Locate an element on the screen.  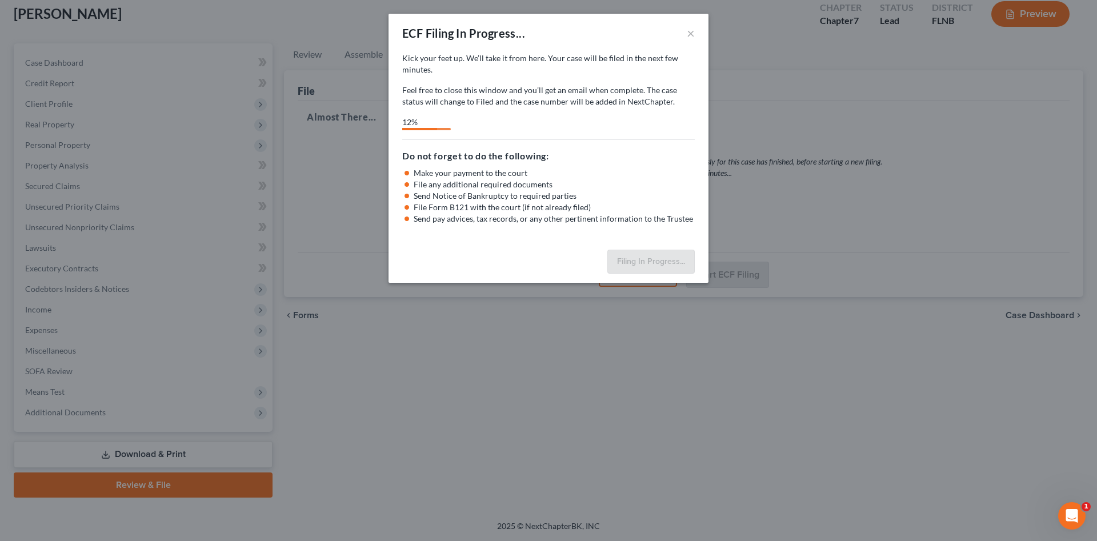
span: 1 is located at coordinates (1086, 507).